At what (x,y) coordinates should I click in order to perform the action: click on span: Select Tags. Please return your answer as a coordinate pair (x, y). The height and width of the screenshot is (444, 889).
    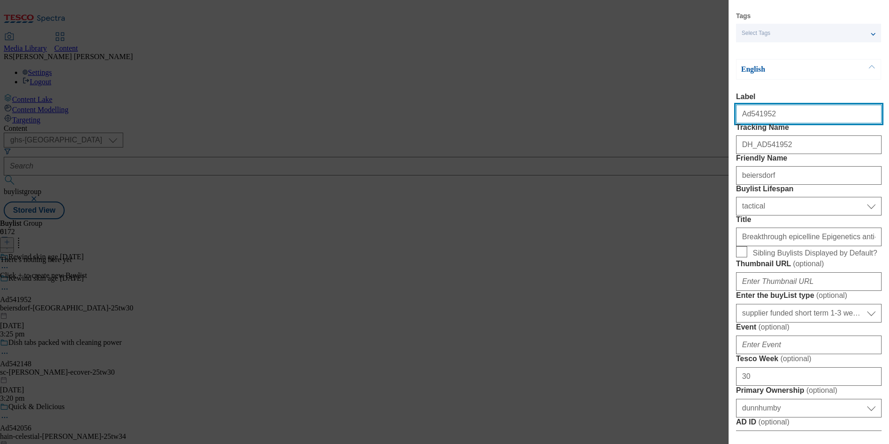
    Looking at the image, I should click on (756, 33).